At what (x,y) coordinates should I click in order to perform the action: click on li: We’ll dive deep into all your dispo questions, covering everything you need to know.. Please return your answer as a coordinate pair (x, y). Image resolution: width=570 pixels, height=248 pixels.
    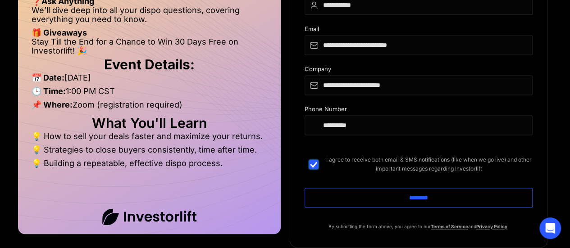
    Looking at the image, I should click on (149, 17).